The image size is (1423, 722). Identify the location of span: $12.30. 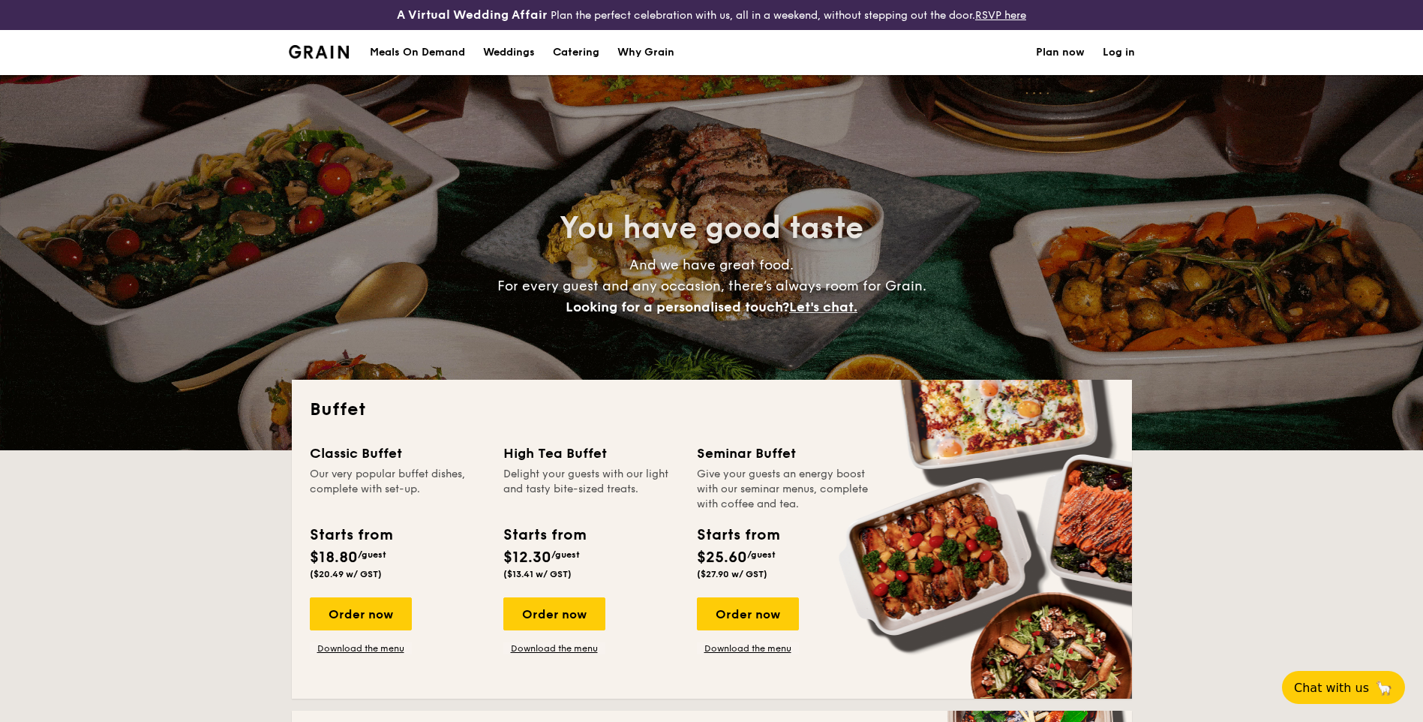
(527, 557).